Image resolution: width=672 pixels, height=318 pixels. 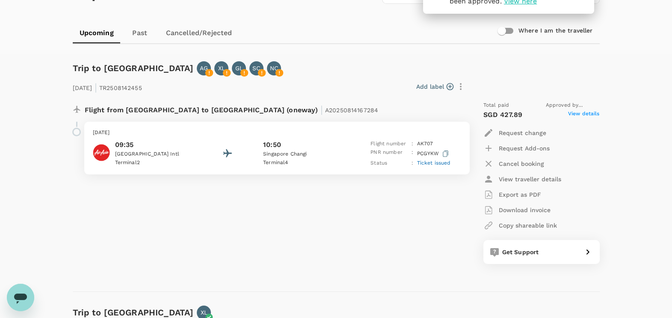 What do you see at coordinates (204, 68) in the screenshot?
I see `p: AG` at bounding box center [204, 68].